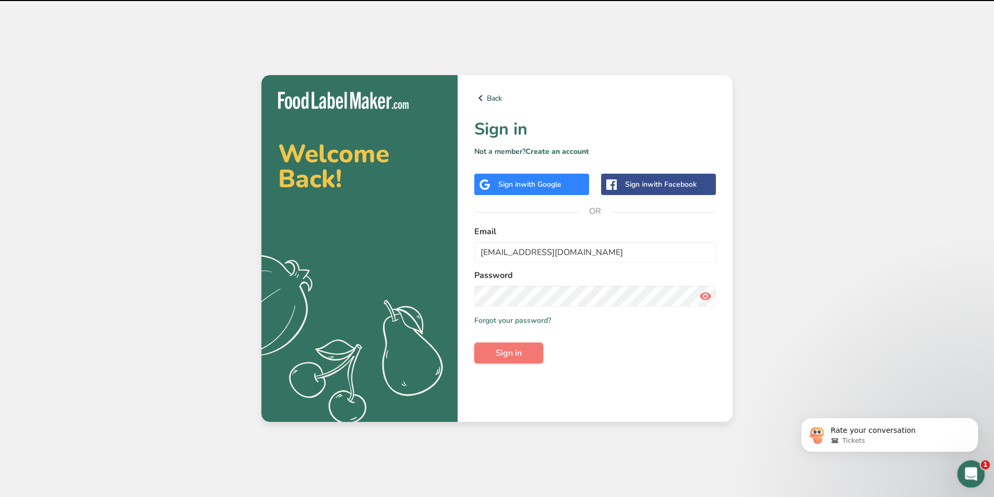  I want to click on a: Create an account, so click(557, 151).